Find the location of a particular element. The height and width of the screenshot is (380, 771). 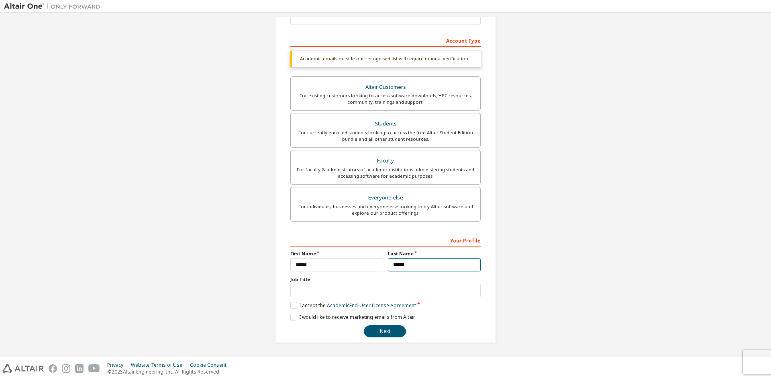

img: facebook.svg is located at coordinates (53, 368).